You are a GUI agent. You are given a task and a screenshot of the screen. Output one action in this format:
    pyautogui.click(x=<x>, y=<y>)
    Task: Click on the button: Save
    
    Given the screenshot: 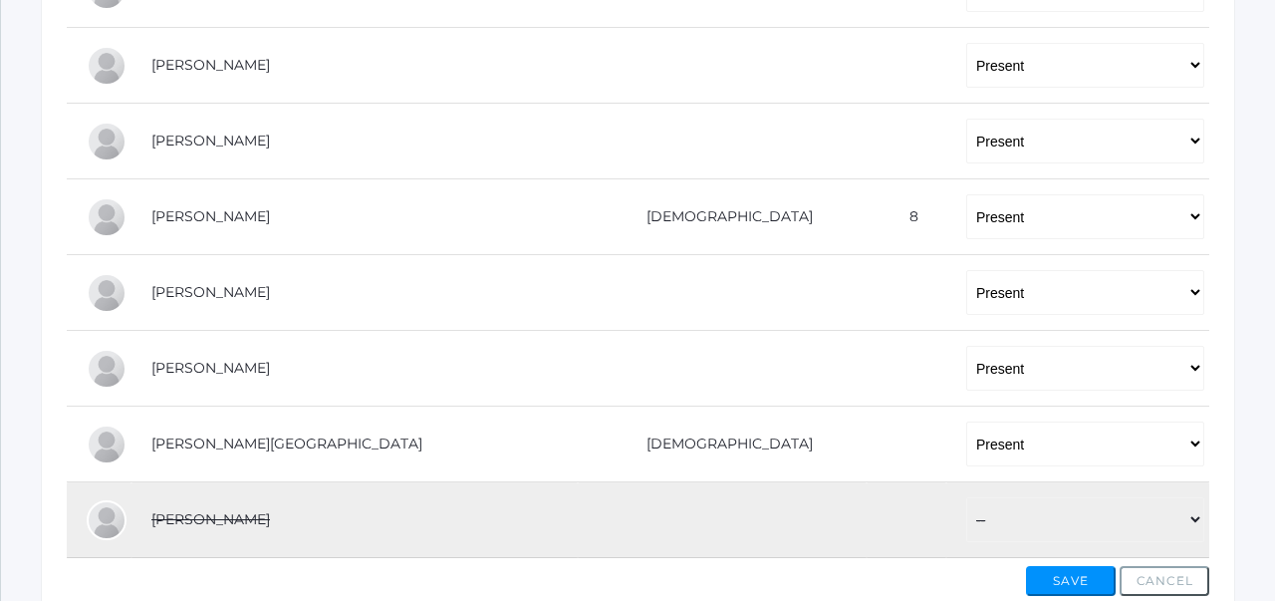 What is the action you would take?
    pyautogui.click(x=1071, y=581)
    